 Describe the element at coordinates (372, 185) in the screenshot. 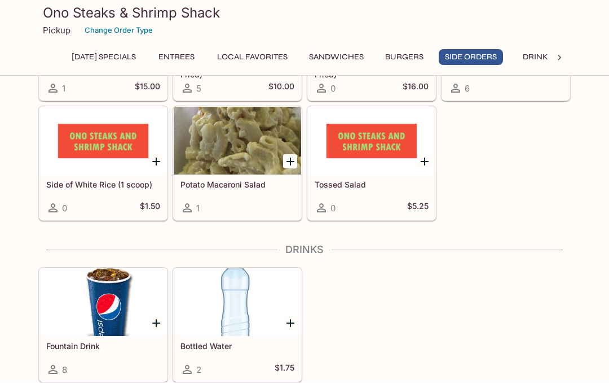

I see `h5: Tossed Salad` at that location.